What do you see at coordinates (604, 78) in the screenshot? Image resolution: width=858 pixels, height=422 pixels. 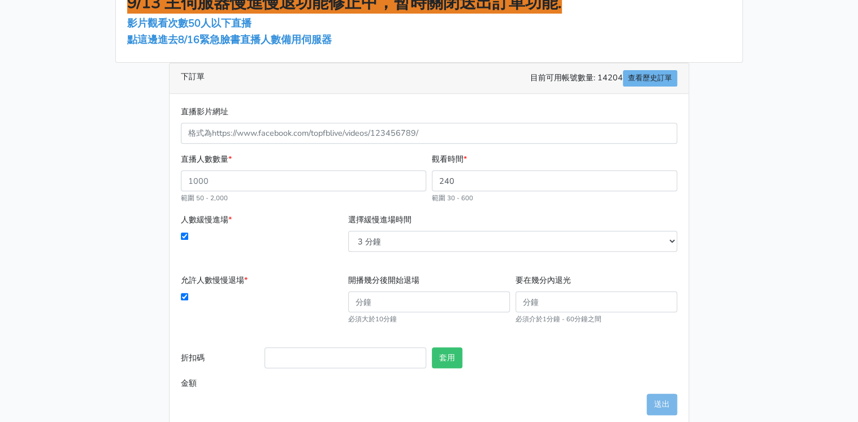 I see `span: 目前可用帳號數量: 14204` at bounding box center [604, 78].